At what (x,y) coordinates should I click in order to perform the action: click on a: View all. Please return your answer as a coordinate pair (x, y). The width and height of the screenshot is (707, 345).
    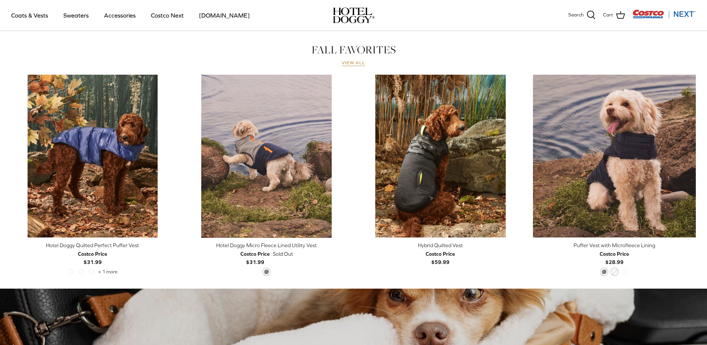
    Looking at the image, I should click on (354, 63).